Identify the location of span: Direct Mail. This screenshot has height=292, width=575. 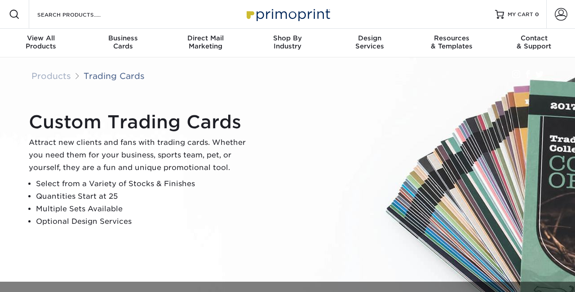
(205, 38).